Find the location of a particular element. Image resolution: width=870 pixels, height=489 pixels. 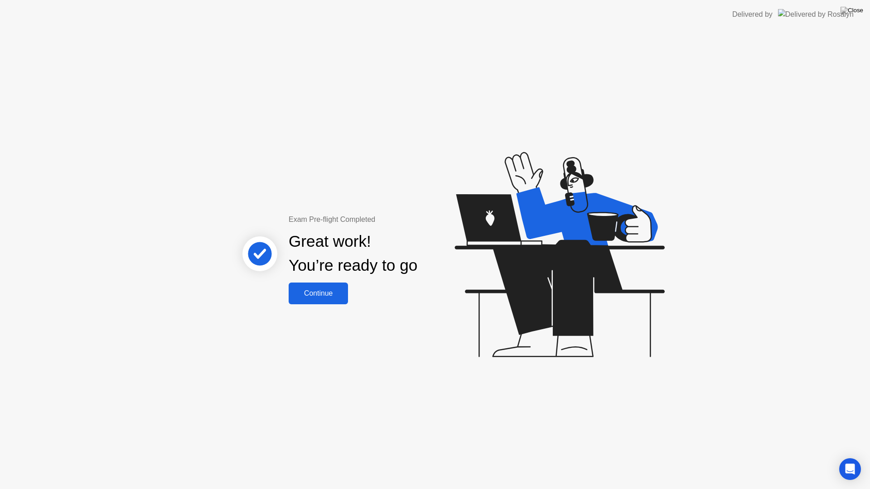

div: Exam Pre-flight Completed is located at coordinates (382, 220).